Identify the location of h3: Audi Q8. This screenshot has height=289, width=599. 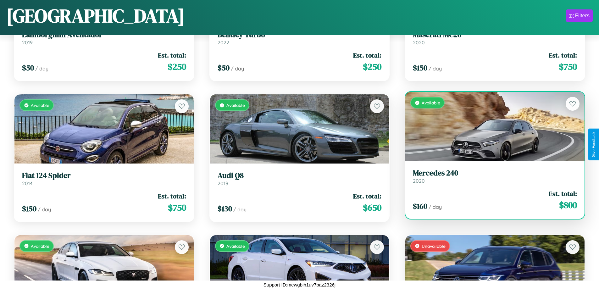
(299, 175).